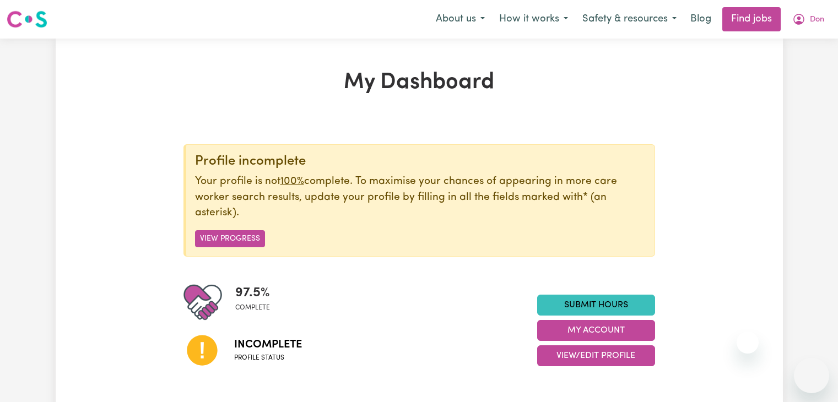 The image size is (838, 402). Describe the element at coordinates (596, 356) in the screenshot. I see `button: View/Edit Profile` at that location.